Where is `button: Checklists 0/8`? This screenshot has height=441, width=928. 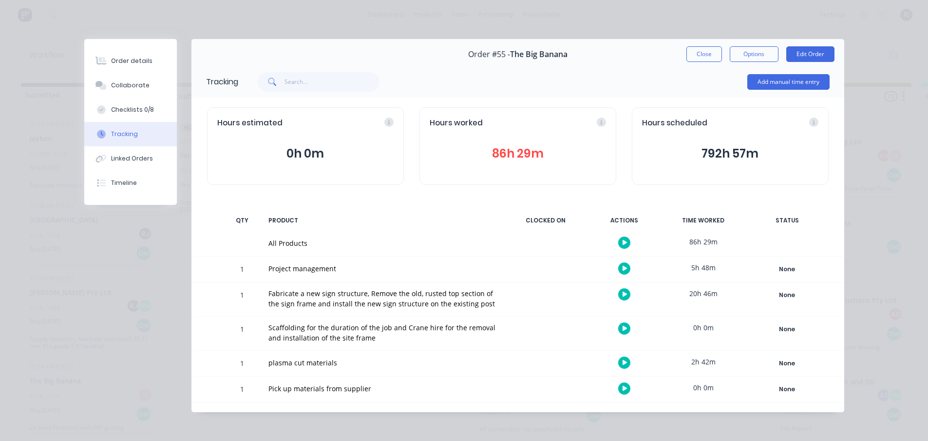 button: Checklists 0/8 is located at coordinates (131, 110).